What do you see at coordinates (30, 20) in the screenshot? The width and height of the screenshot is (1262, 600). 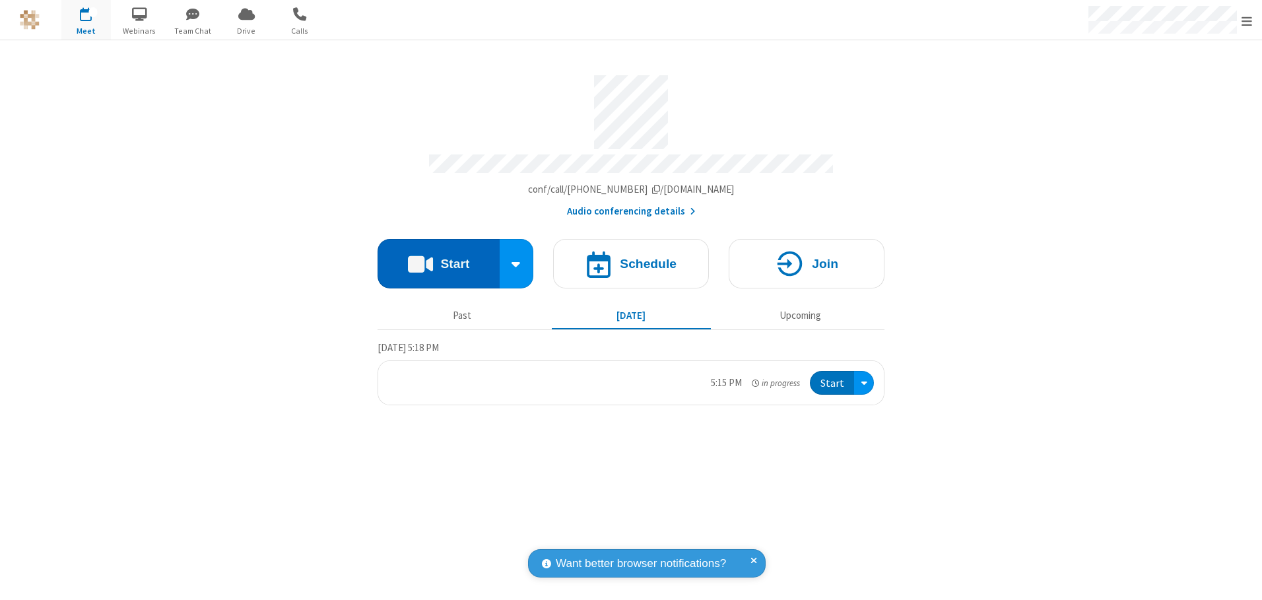 I see `img: QA Selenium DO NOT DELETE OR CHANGE` at bounding box center [30, 20].